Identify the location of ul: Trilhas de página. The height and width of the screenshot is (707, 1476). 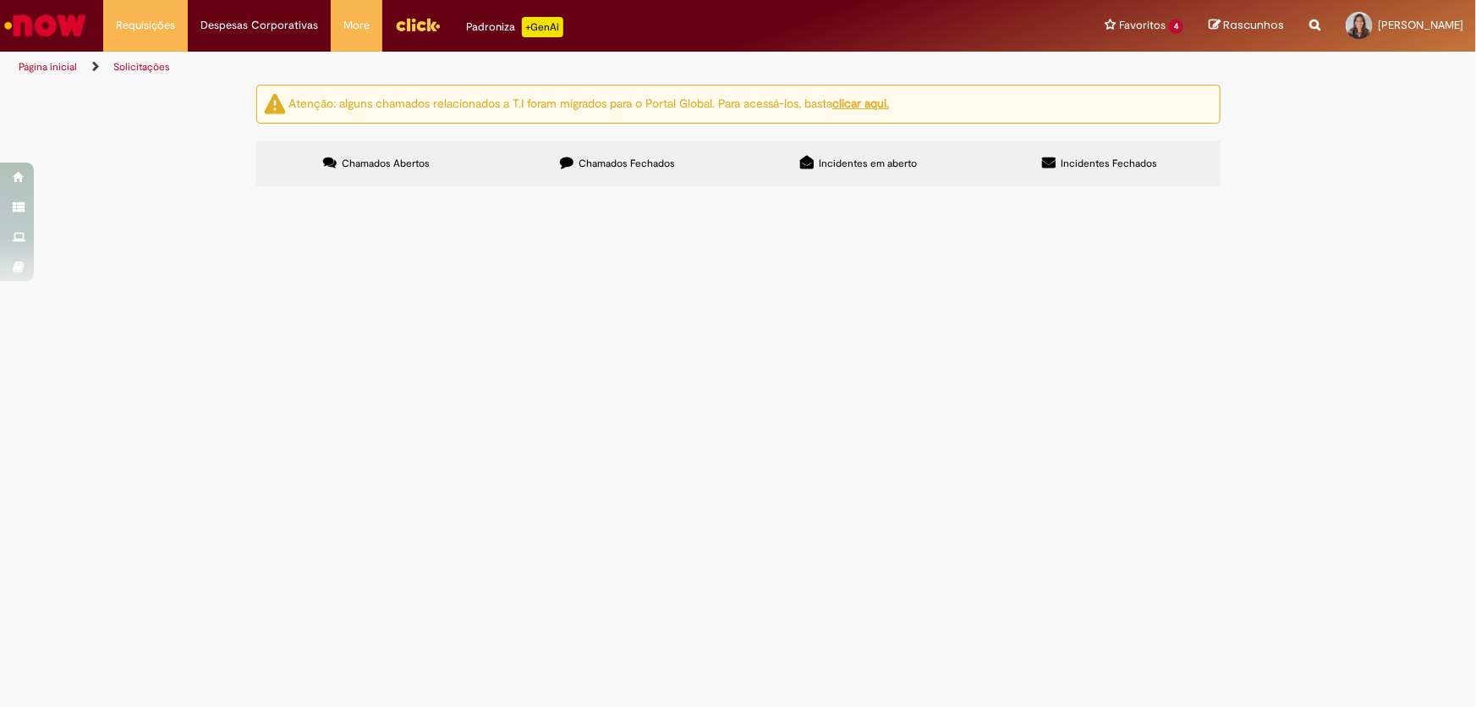
(492, 67).